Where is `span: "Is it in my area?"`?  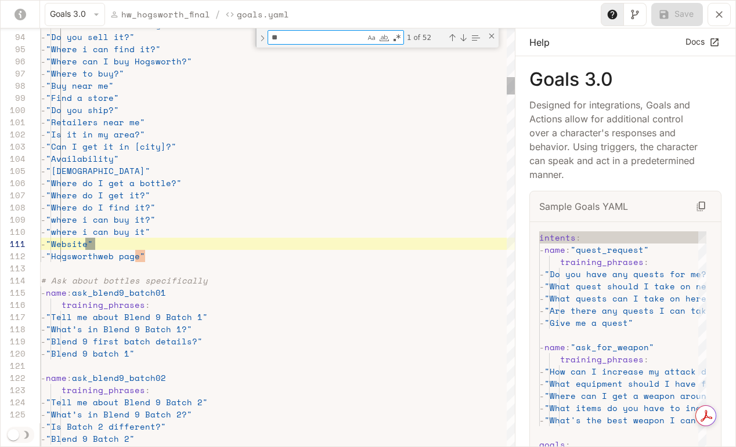 span: "Is it in my area?" is located at coordinates (95, 134).